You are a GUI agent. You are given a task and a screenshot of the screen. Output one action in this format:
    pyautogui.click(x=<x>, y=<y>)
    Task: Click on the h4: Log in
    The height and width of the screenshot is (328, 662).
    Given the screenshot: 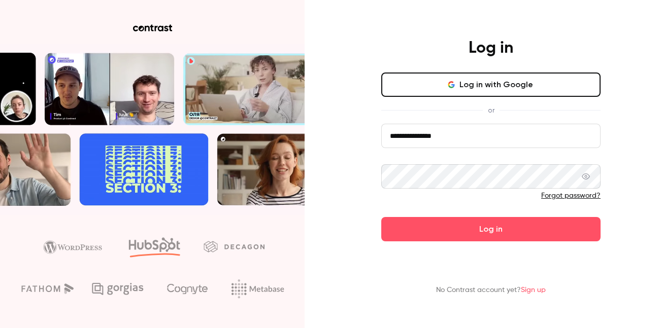 What is the action you would take?
    pyautogui.click(x=491, y=48)
    